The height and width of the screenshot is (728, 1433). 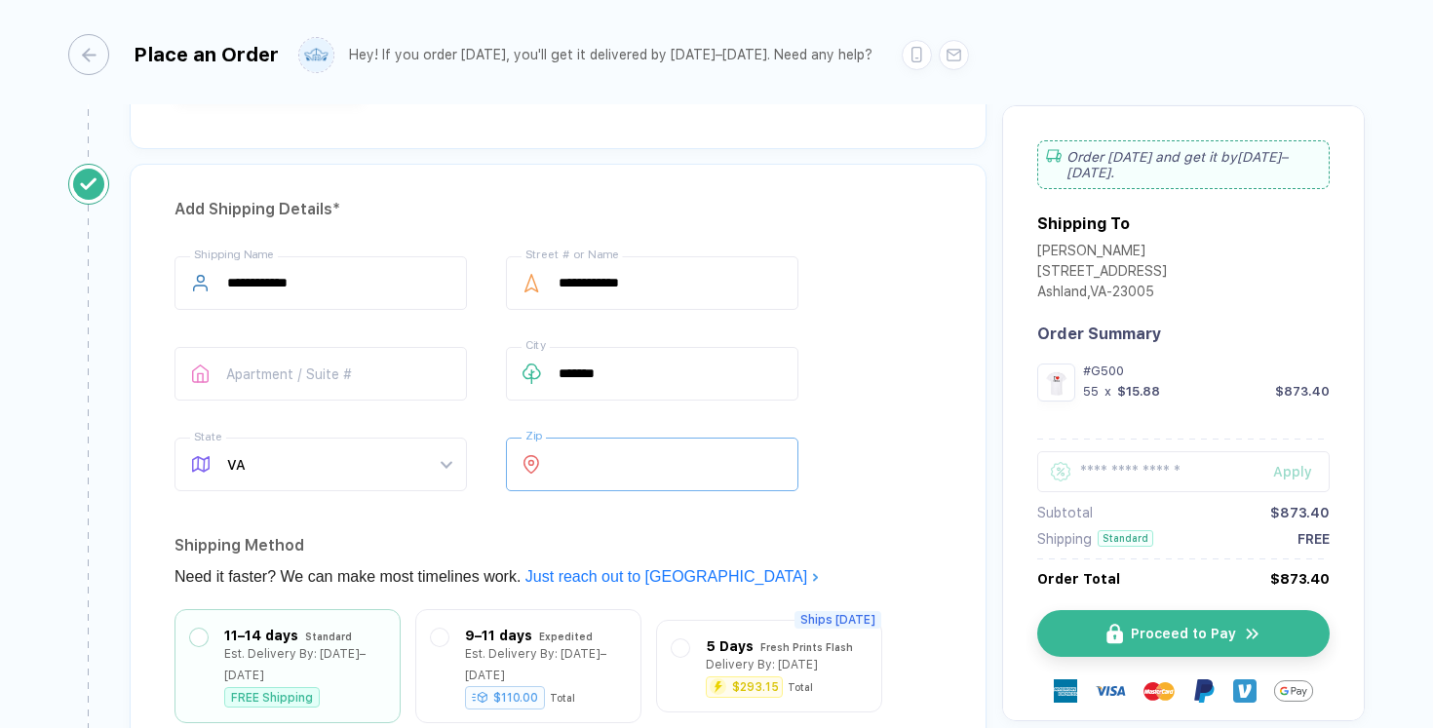 What do you see at coordinates (1184, 634) in the screenshot?
I see `button: iconProceed to Payicon` at bounding box center [1184, 634].